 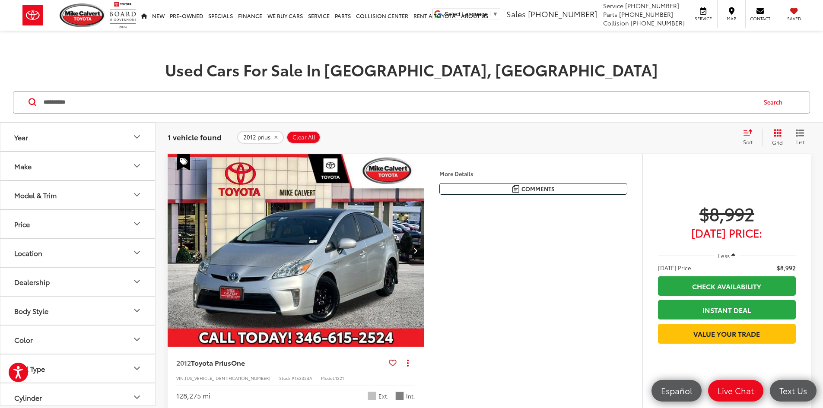 What do you see at coordinates (83, 15) in the screenshot?
I see `img: Mike Calvert Toyota` at bounding box center [83, 15].